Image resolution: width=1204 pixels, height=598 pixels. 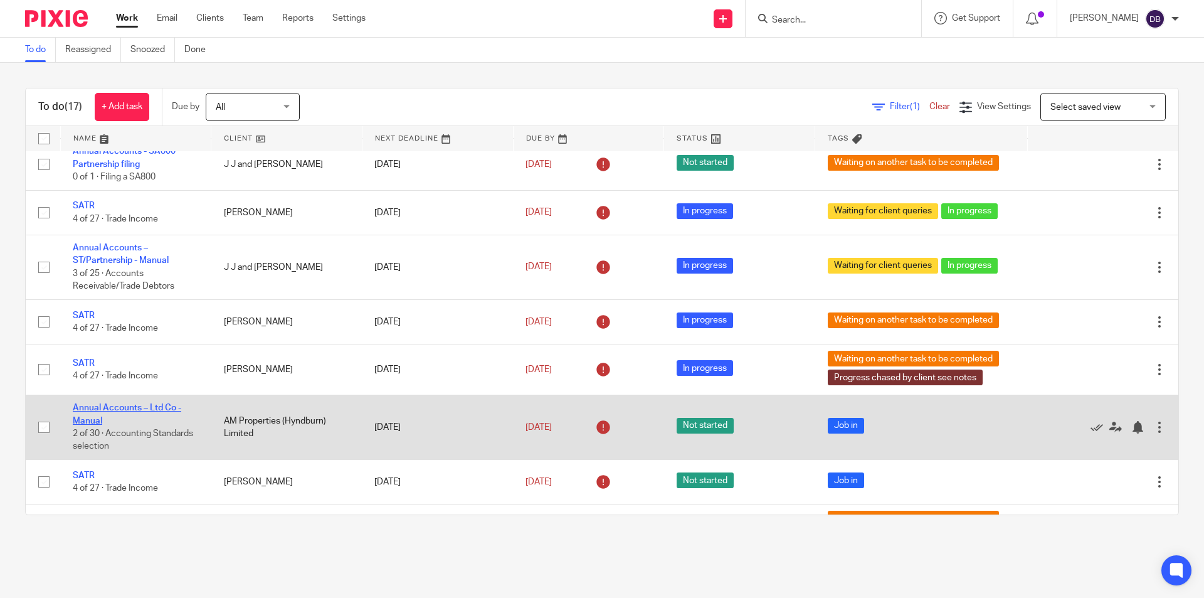 What do you see at coordinates (93, 50) in the screenshot?
I see `a: Reassigned` at bounding box center [93, 50].